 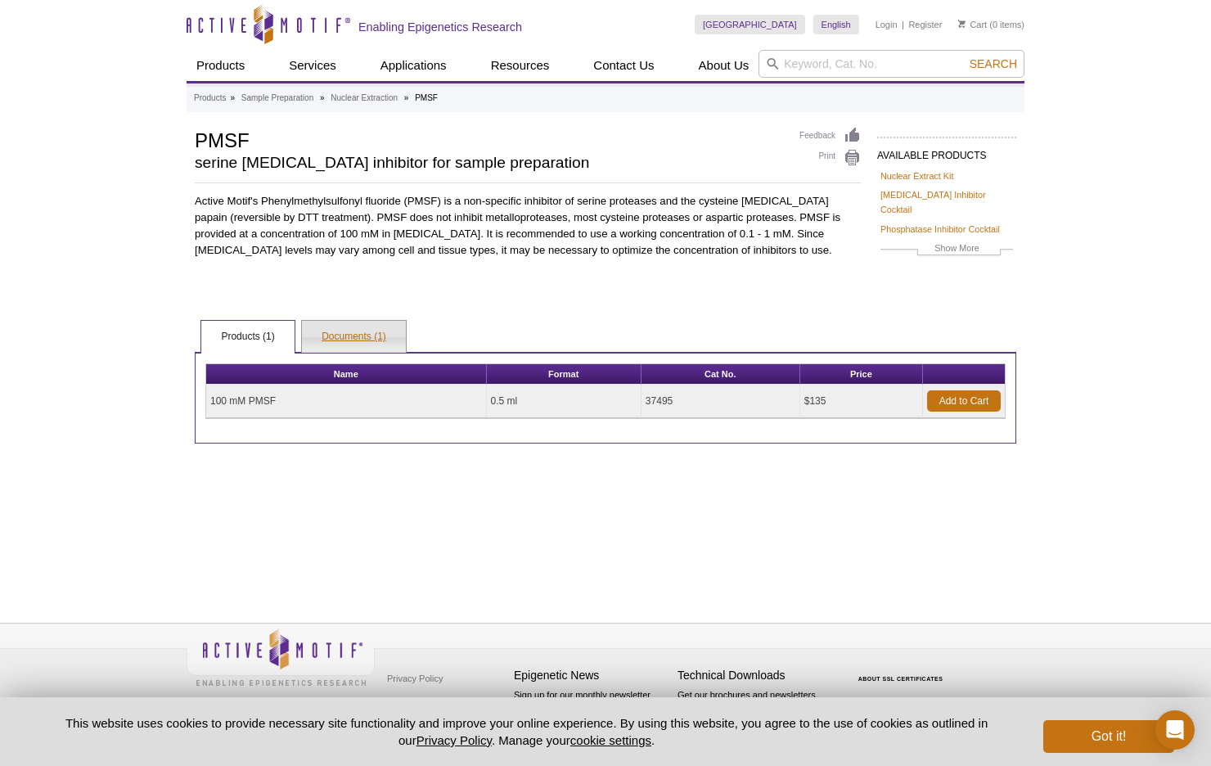 What do you see at coordinates (592, 675) in the screenshot?
I see `h4: Epigenetic News` at bounding box center [592, 675].